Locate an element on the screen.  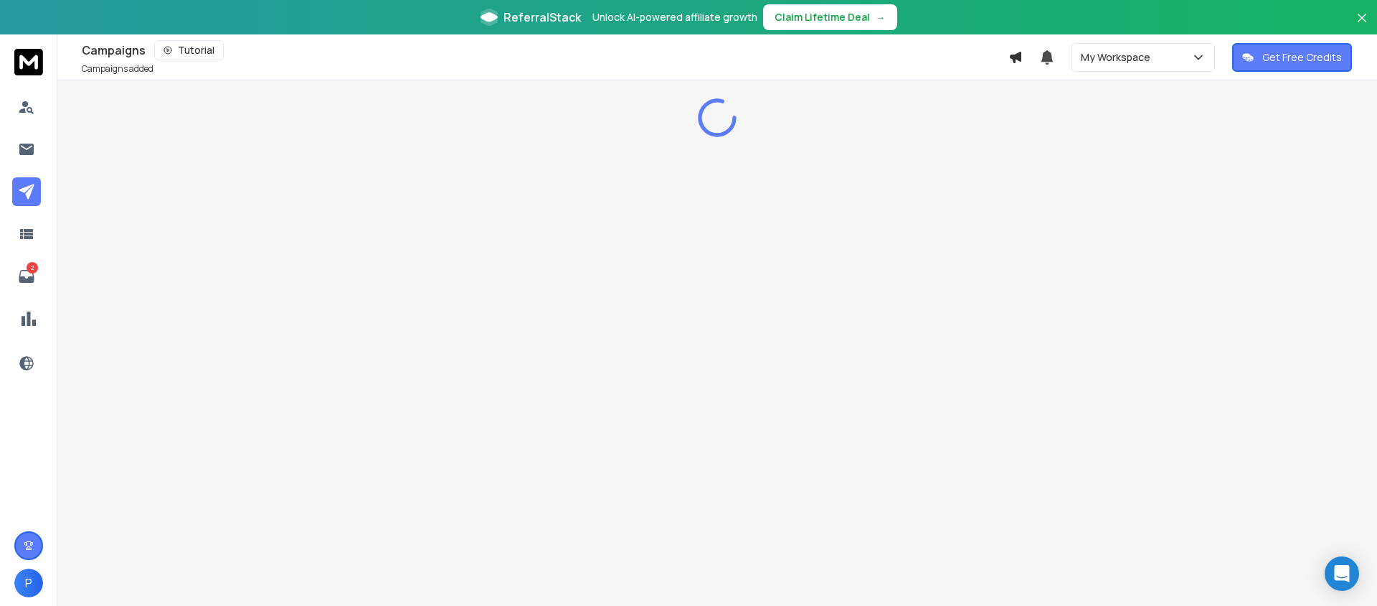
div: Campaigns is located at coordinates (545, 50).